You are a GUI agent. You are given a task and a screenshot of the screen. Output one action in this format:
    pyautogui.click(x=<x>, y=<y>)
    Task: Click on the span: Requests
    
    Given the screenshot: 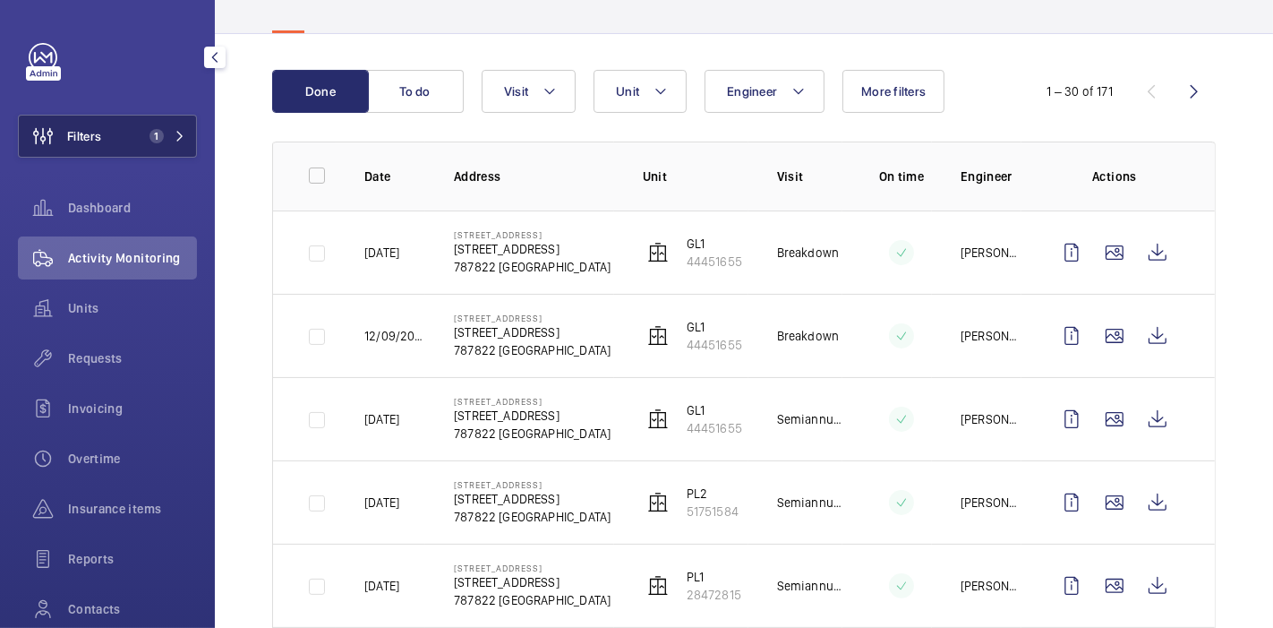 What is the action you would take?
    pyautogui.click(x=132, y=358)
    